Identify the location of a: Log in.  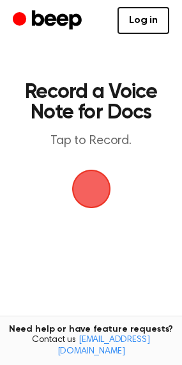
(143, 20).